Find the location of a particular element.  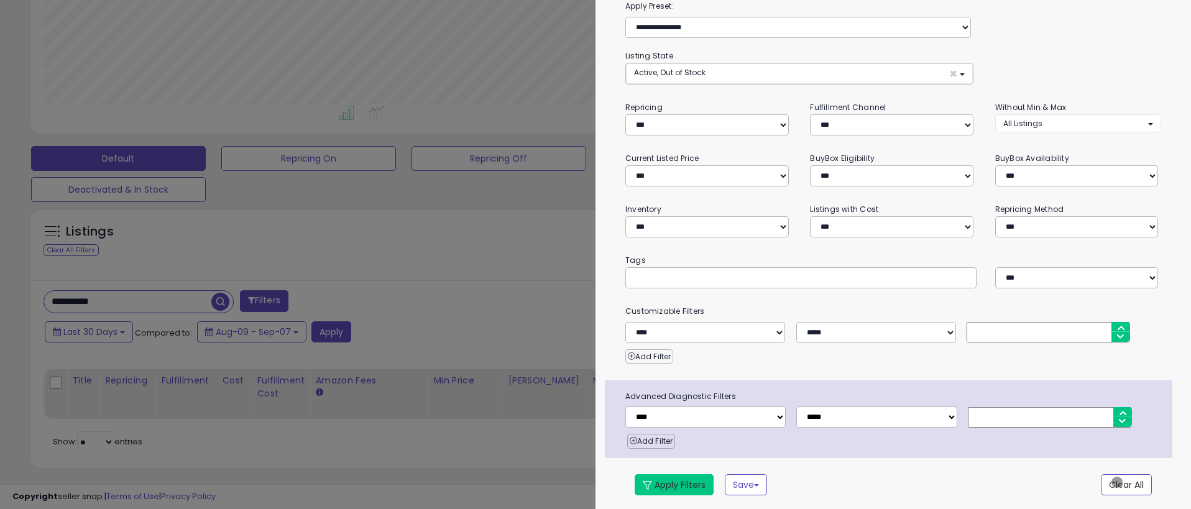

span: Advanced Diagnostic Filters is located at coordinates (894, 397).